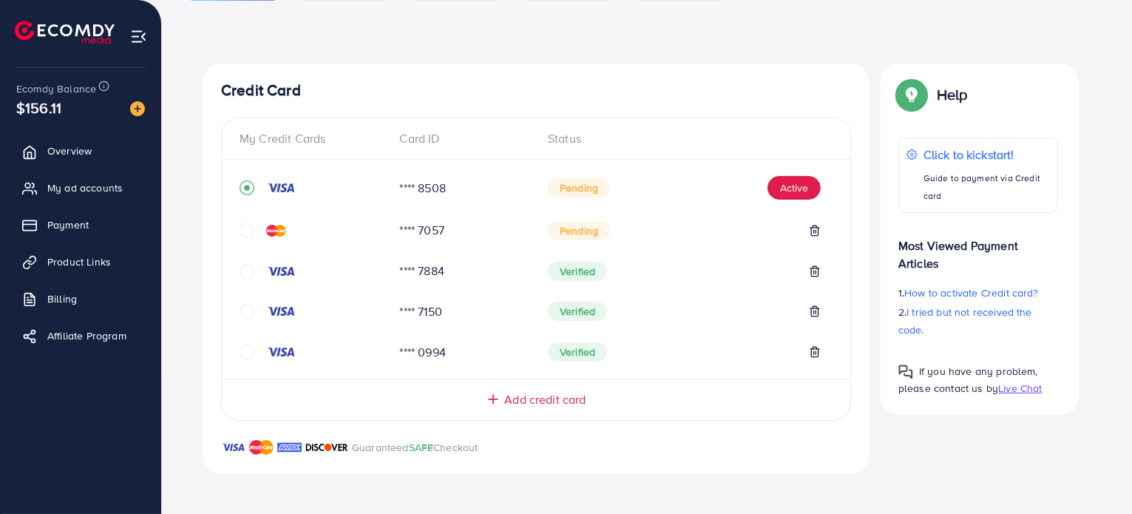 This screenshot has width=1132, height=514. I want to click on img: menu, so click(138, 36).